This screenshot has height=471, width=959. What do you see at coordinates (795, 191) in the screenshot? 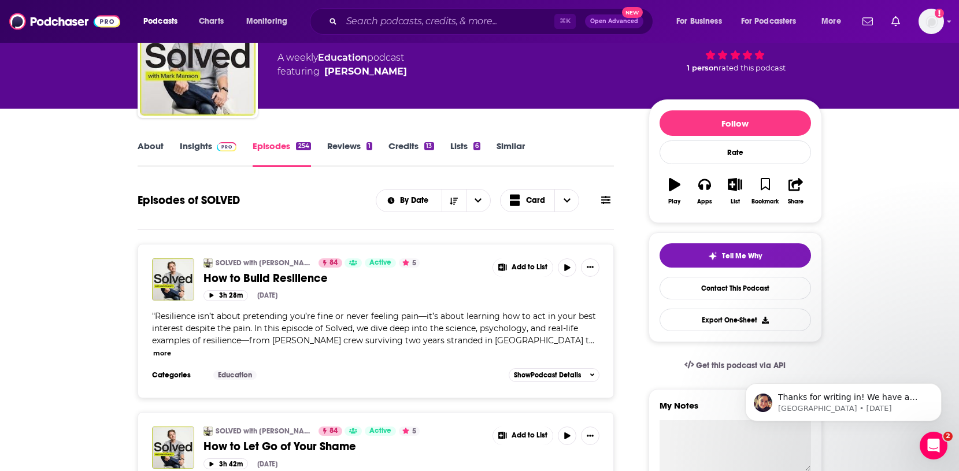
I see `button: Share` at bounding box center [795, 191].